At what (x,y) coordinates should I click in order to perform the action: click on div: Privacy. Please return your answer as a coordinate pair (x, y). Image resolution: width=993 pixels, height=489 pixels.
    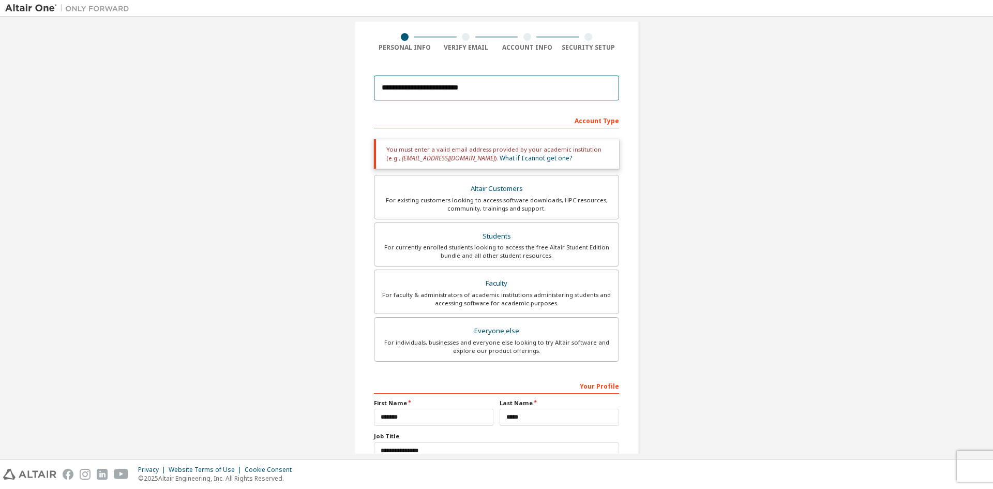
    Looking at the image, I should click on (153, 470).